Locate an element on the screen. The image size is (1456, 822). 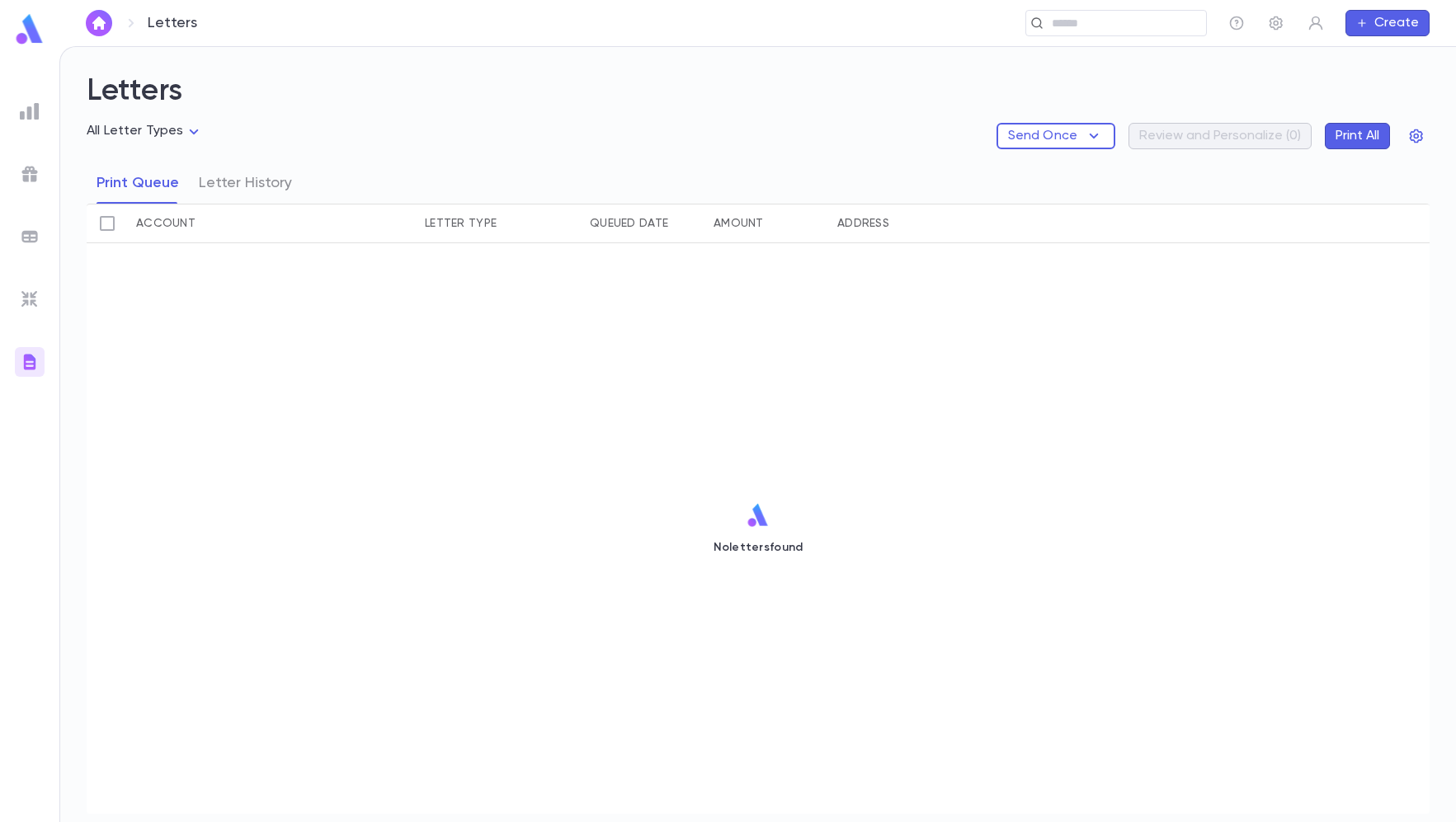
p: Letters is located at coordinates (172, 23).